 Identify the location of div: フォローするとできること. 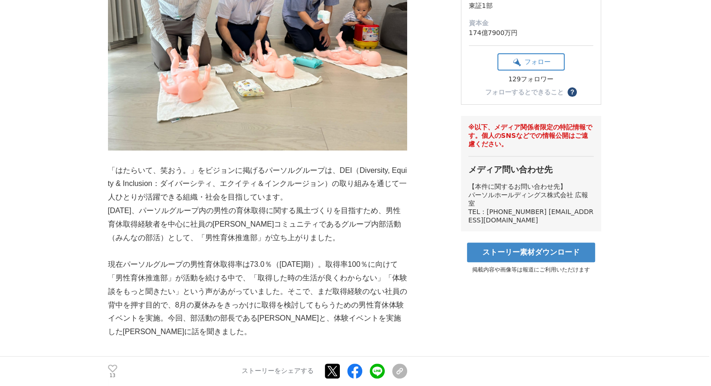
(524, 92).